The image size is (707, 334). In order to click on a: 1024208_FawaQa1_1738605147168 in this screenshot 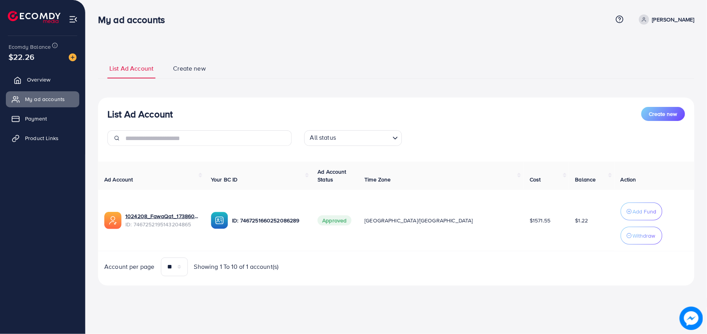, I will do `click(162, 216)`.